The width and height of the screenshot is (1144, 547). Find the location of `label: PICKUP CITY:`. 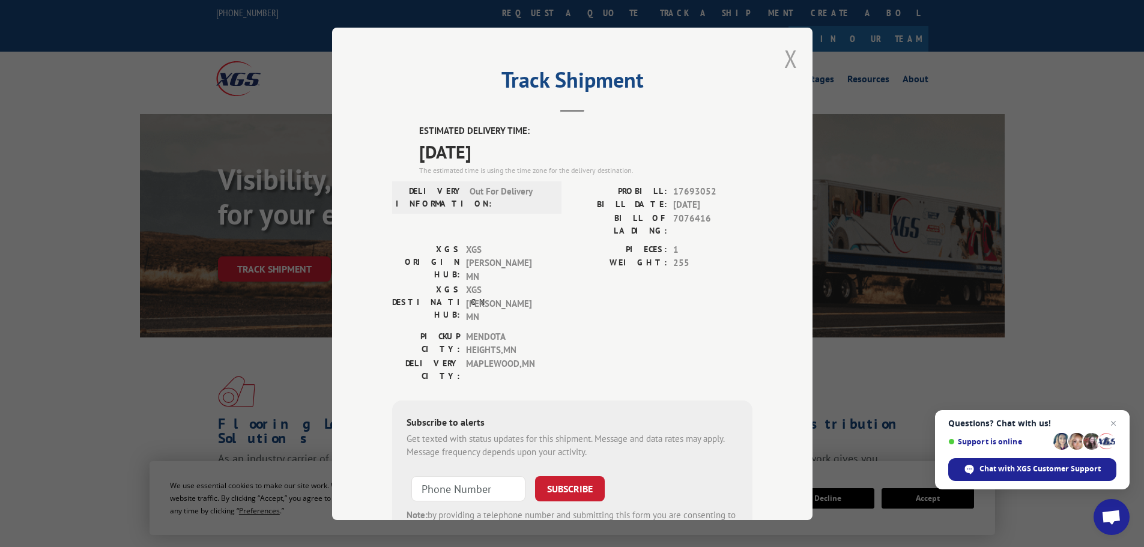

label: PICKUP CITY: is located at coordinates (426, 343).